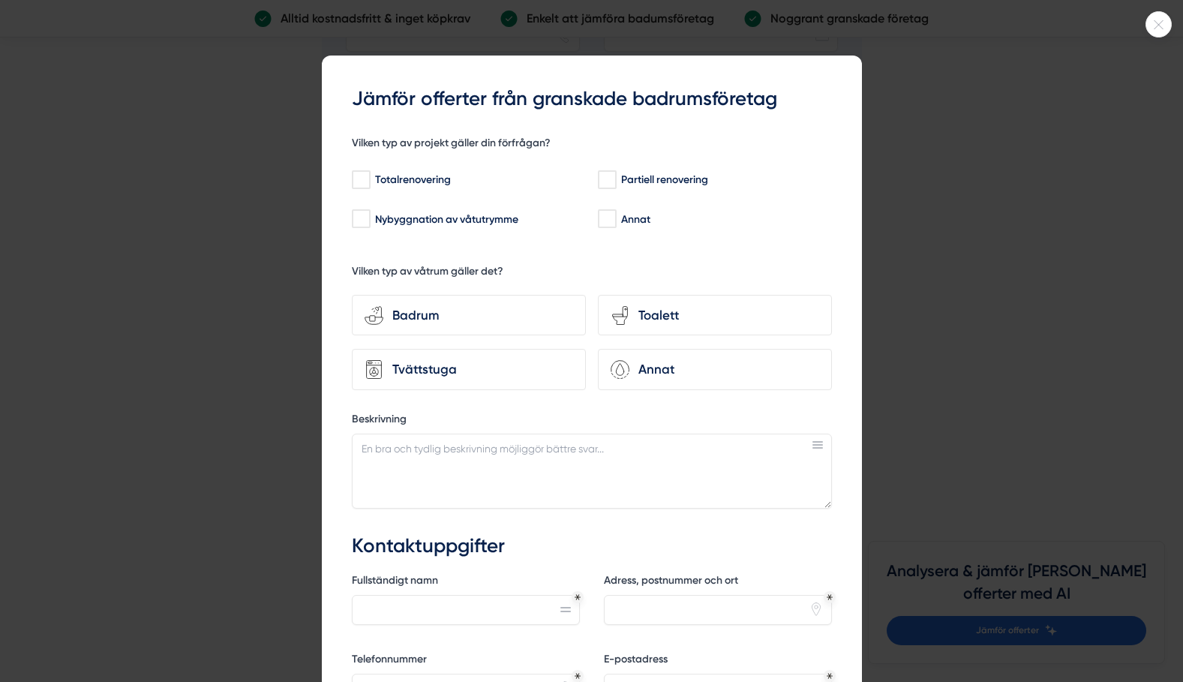 The width and height of the screenshot is (1183, 682). Describe the element at coordinates (718, 582) in the screenshot. I see `label: Adress, postnummer och ort` at that location.